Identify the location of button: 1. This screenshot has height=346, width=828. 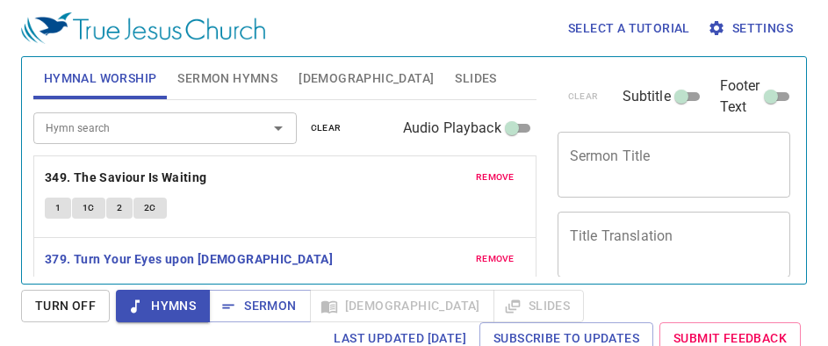
(58, 208).